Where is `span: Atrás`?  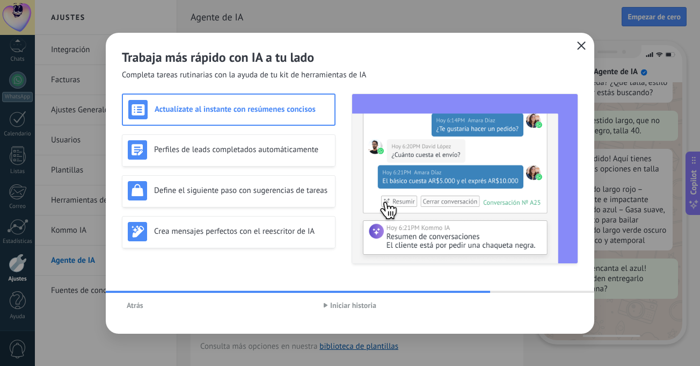 span: Atrás is located at coordinates (135, 305).